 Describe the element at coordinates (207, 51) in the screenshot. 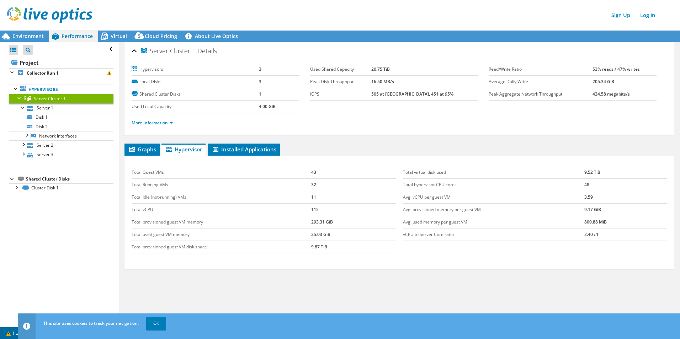

I see `span: Details` at that location.